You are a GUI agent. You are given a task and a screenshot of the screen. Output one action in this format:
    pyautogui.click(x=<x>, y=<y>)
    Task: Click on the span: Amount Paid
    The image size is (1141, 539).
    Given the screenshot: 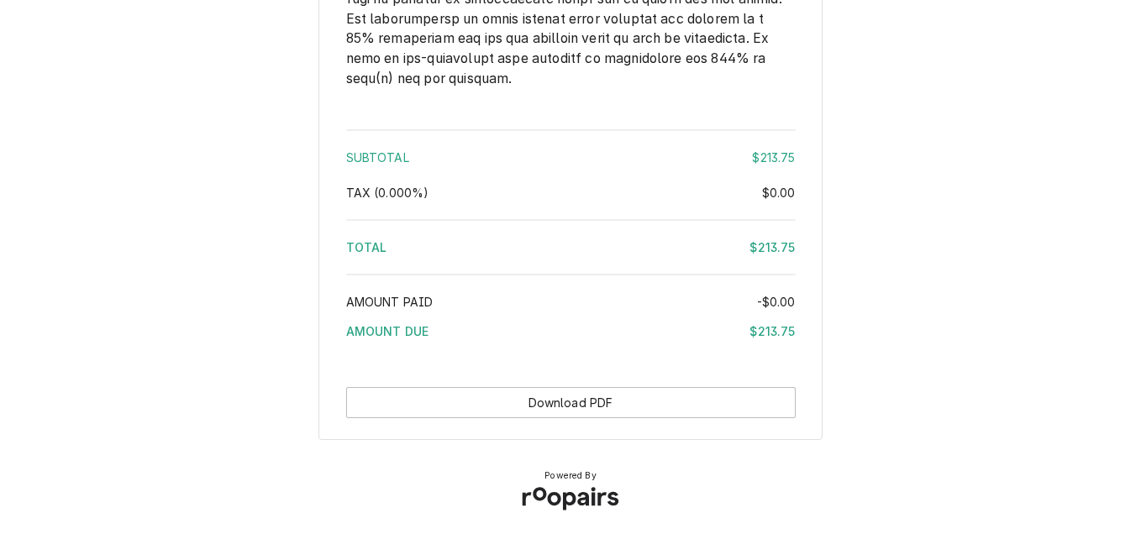 What is the action you would take?
    pyautogui.click(x=390, y=302)
    